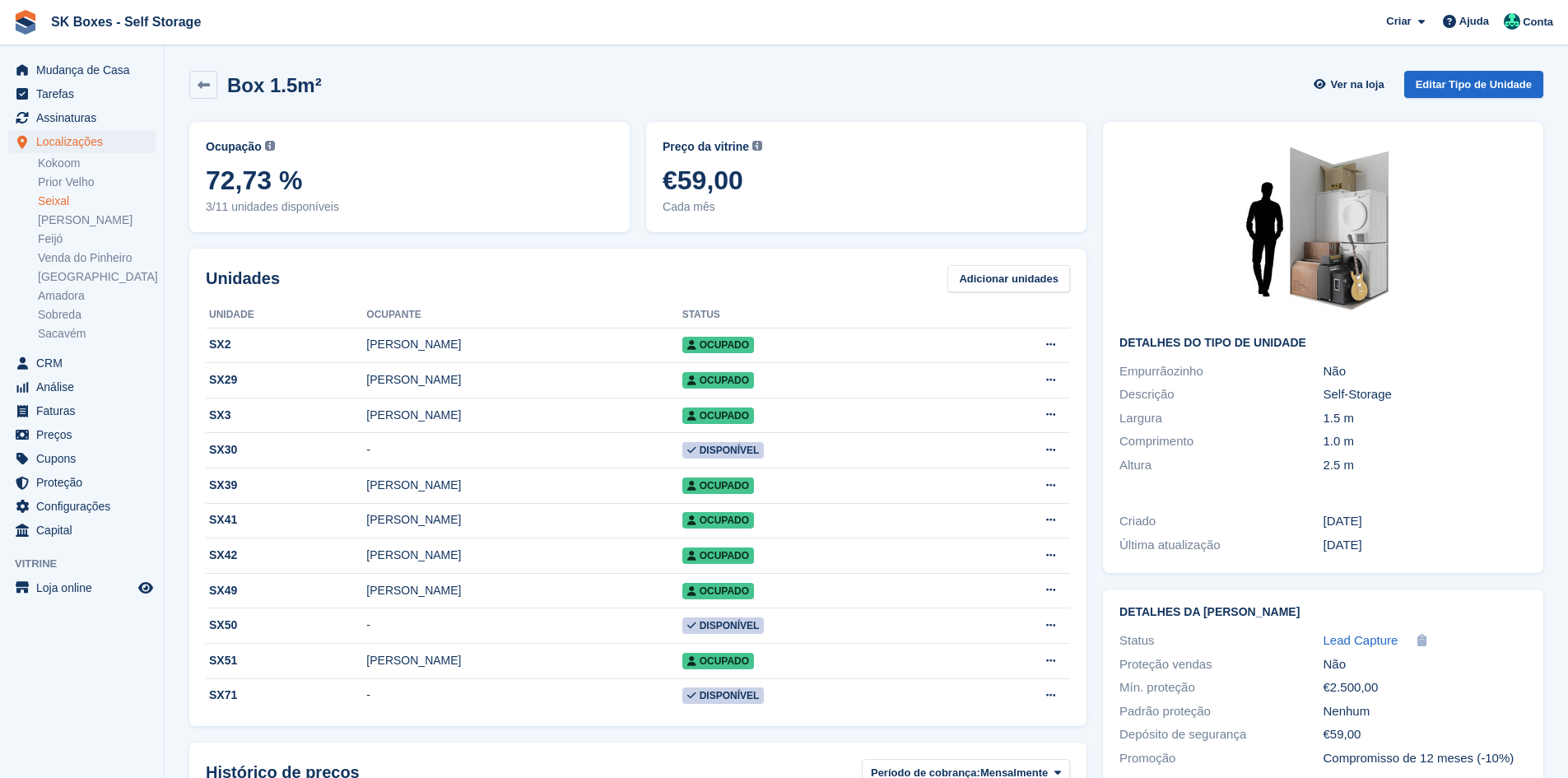 Image resolution: width=1568 pixels, height=778 pixels. What do you see at coordinates (286, 449) in the screenshot?
I see `div: SX30` at bounding box center [286, 449].